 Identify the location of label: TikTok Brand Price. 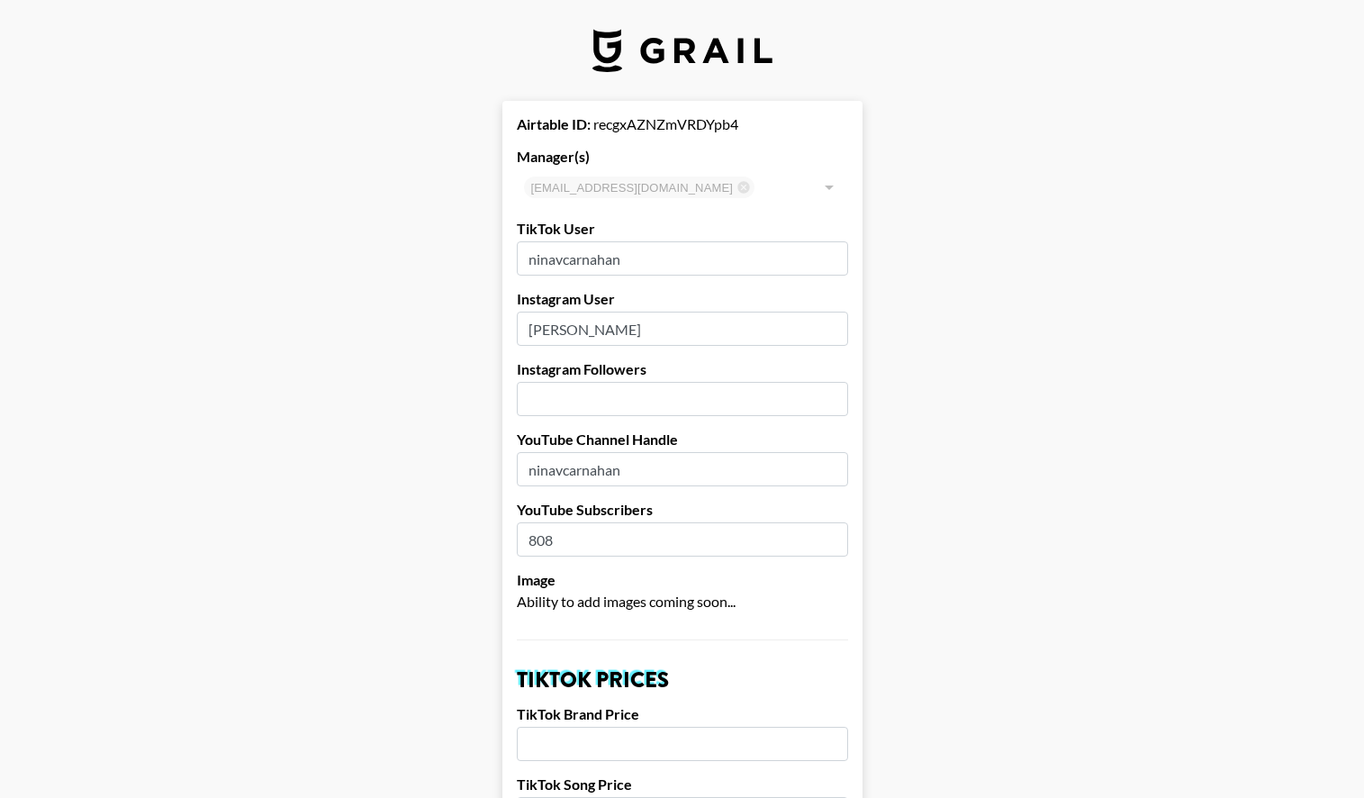
(682, 714).